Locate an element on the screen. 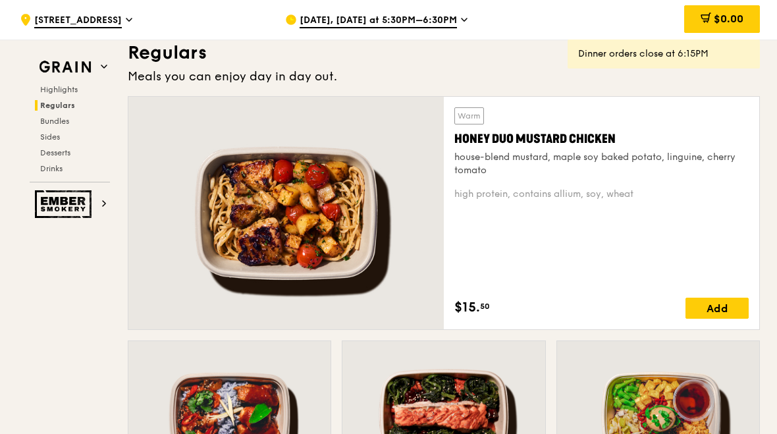 This screenshot has height=434, width=777. span: 50 is located at coordinates (485, 306).